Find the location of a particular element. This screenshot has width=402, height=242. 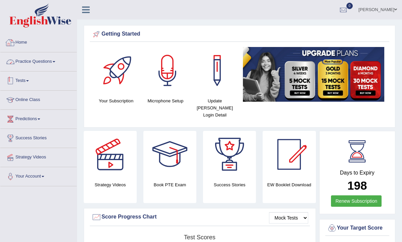

h4: Book PTE Exam is located at coordinates (170, 184).